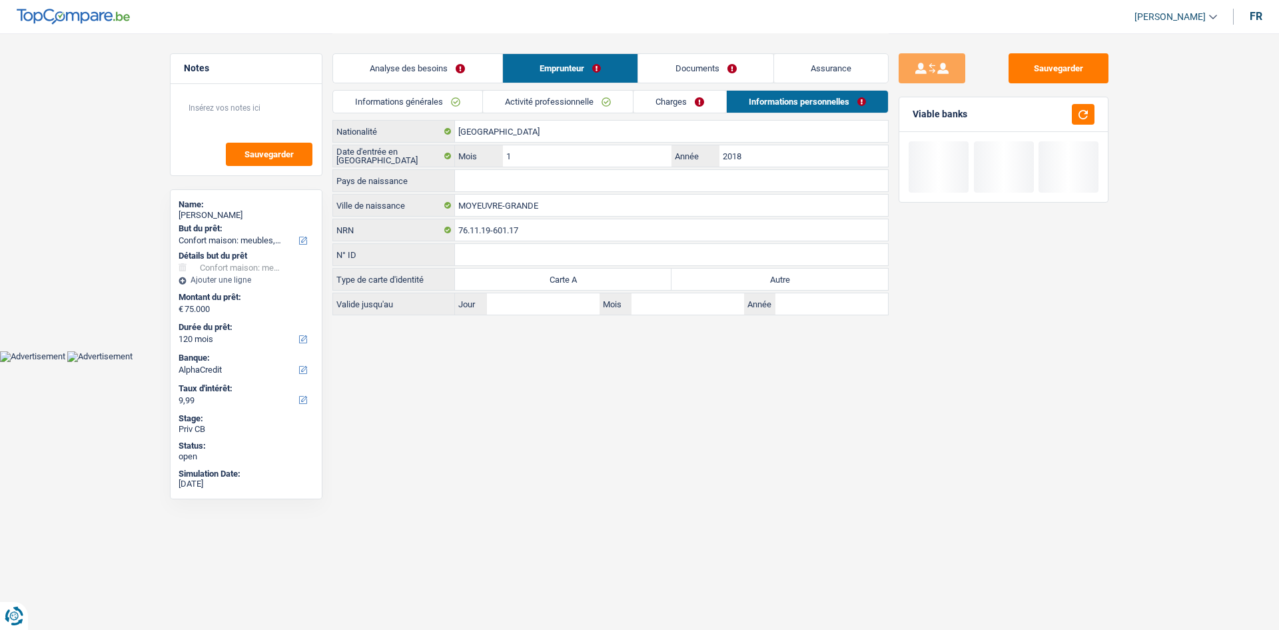  I want to click on a: Analyse des besoins, so click(418, 68).